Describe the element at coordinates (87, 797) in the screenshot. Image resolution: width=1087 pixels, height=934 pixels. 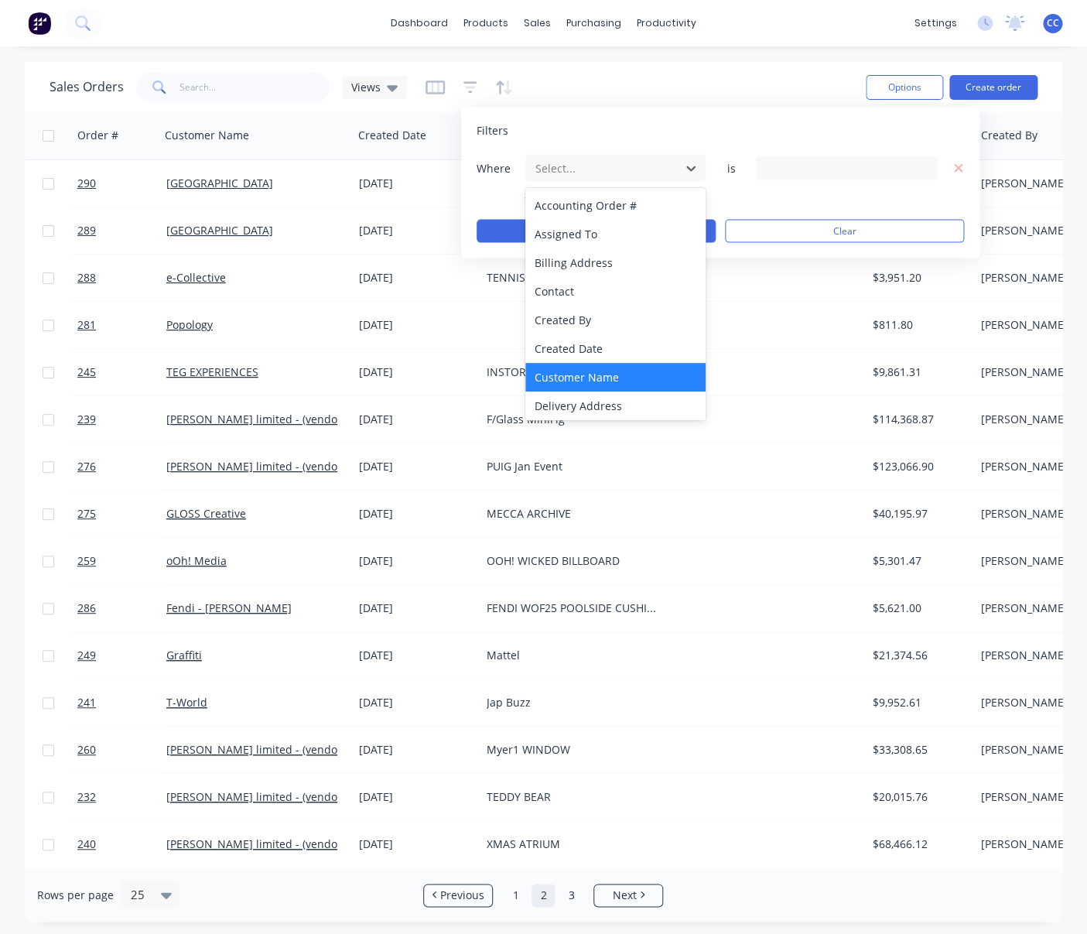
I see `span: 232` at that location.